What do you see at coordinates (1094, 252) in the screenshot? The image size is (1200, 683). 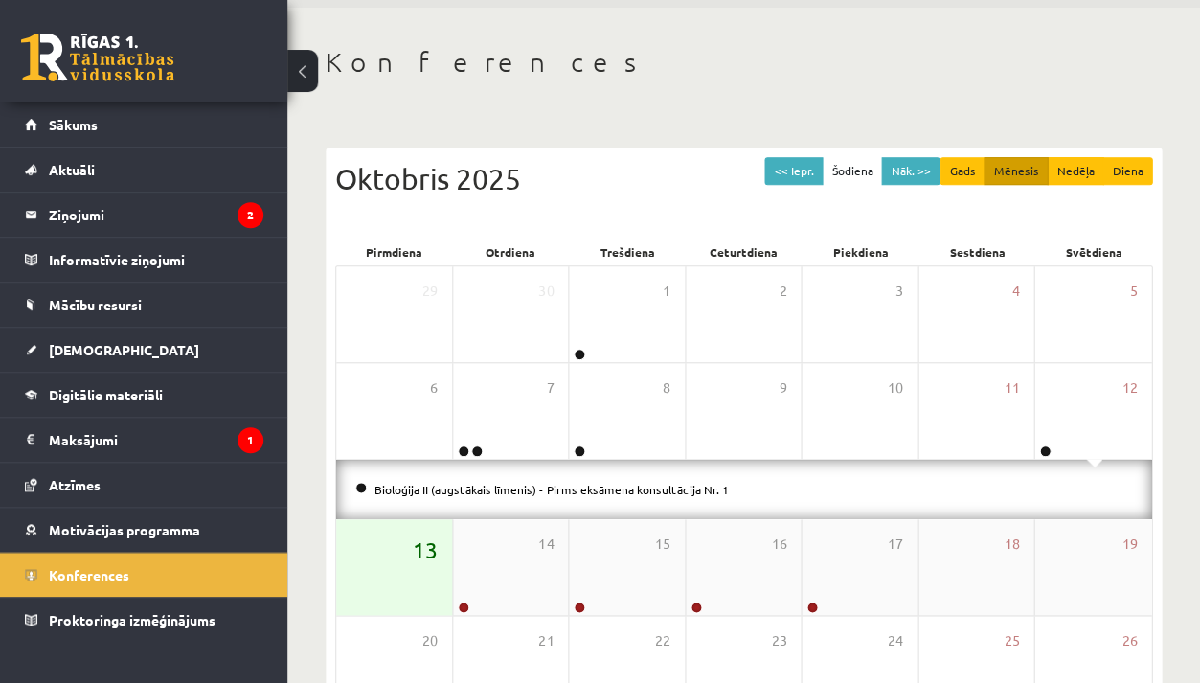 I see `div: Svētdiena` at bounding box center [1094, 252].